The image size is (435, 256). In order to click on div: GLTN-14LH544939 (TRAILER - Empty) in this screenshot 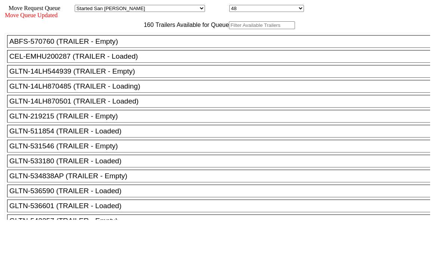, I will do `click(222, 71)`.